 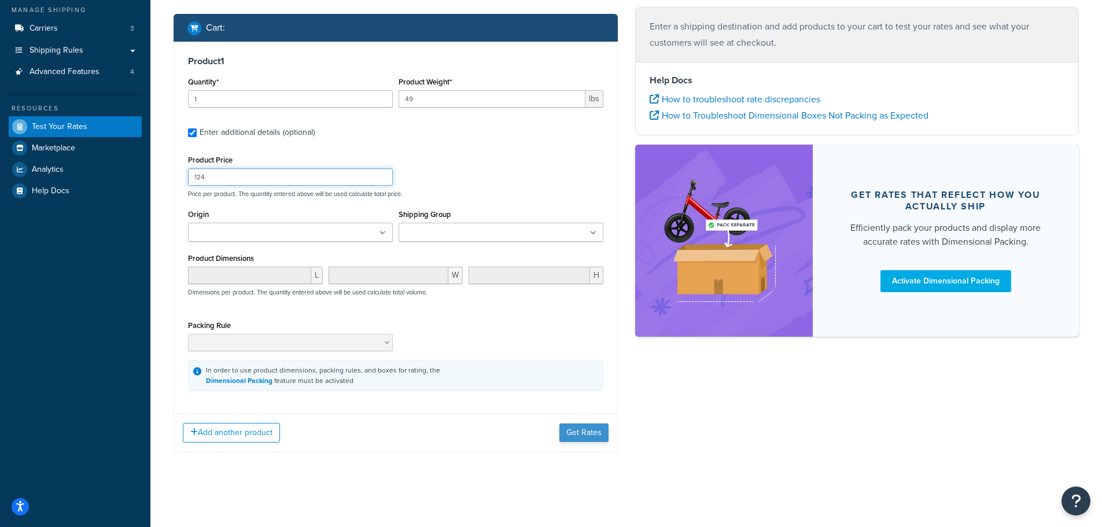 What do you see at coordinates (132, 72) in the screenshot?
I see `span: 4` at bounding box center [132, 72].